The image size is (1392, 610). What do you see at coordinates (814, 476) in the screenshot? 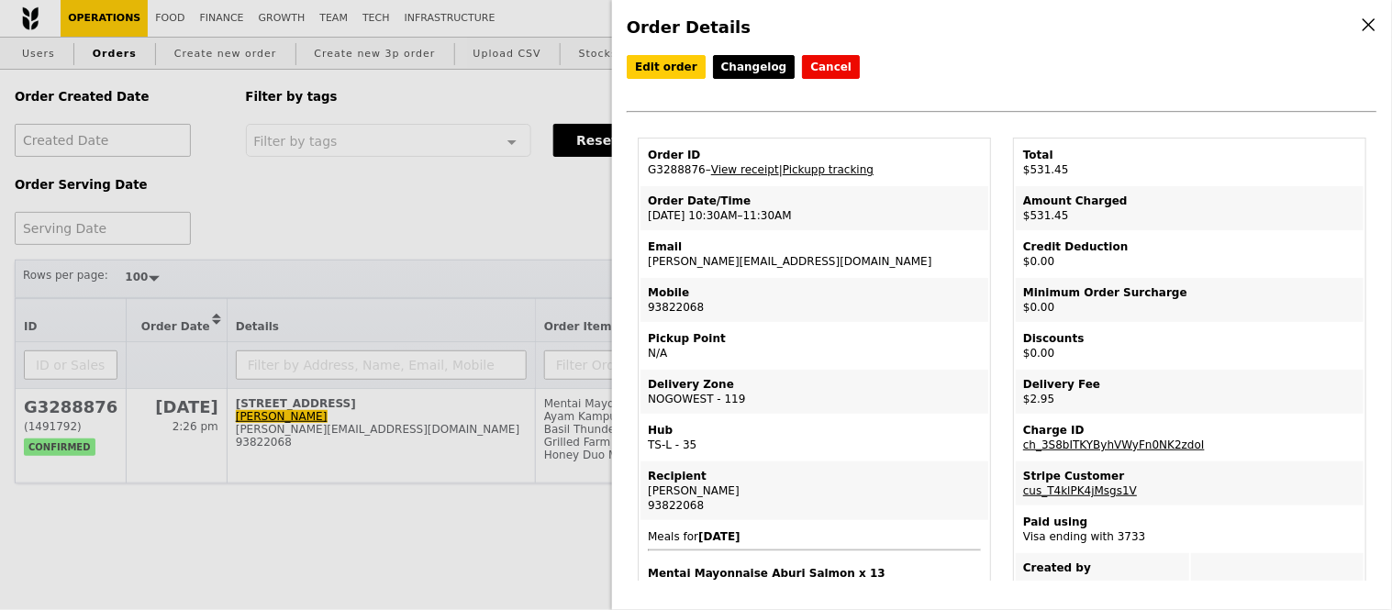
I see `div: Recipient` at bounding box center [814, 476].